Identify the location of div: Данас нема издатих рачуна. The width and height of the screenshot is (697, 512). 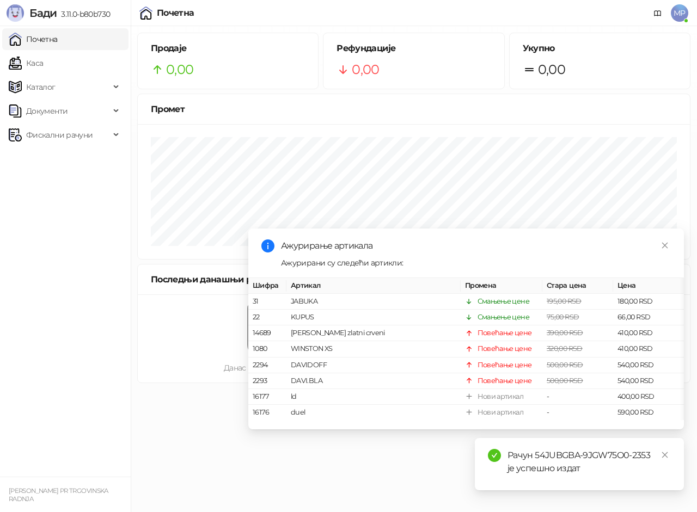
(274, 368).